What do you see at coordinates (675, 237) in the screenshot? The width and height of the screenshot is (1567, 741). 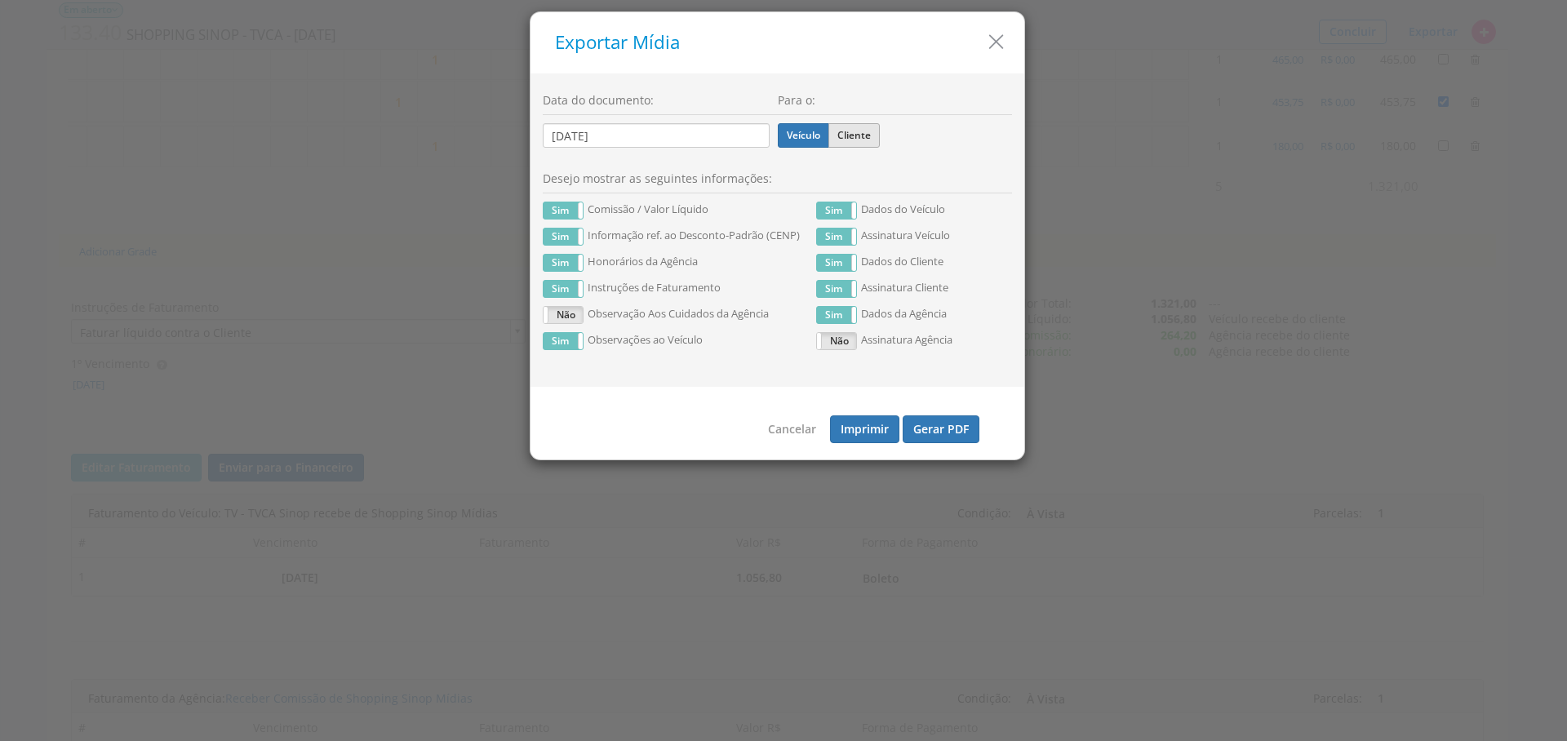 I see `p: Informação ref. ao Desconto-Padrão (CENP)` at bounding box center [675, 237].